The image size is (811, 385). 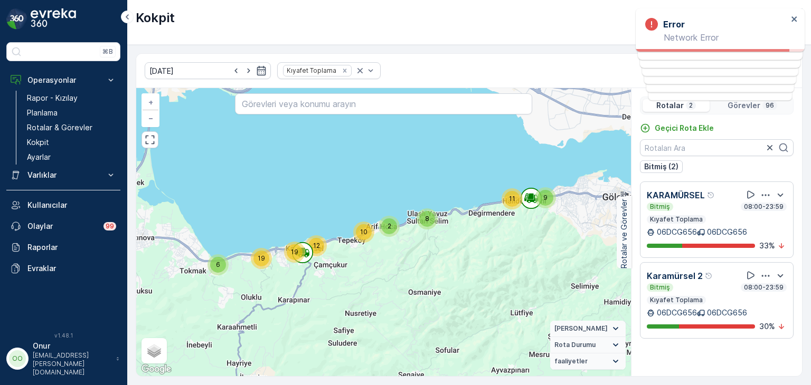 What do you see at coordinates (156, 370) in the screenshot?
I see `img: Google` at bounding box center [156, 370].